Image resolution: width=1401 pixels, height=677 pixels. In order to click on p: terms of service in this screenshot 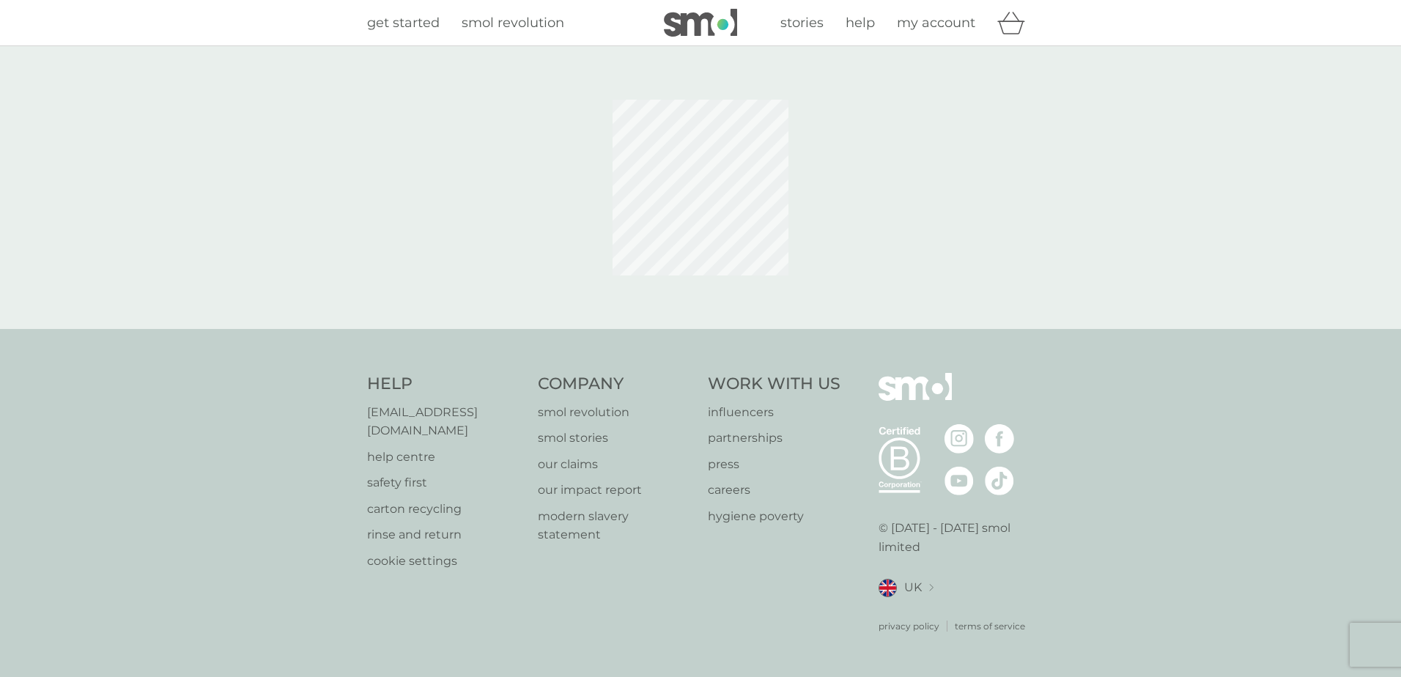, I will do `click(990, 626)`.